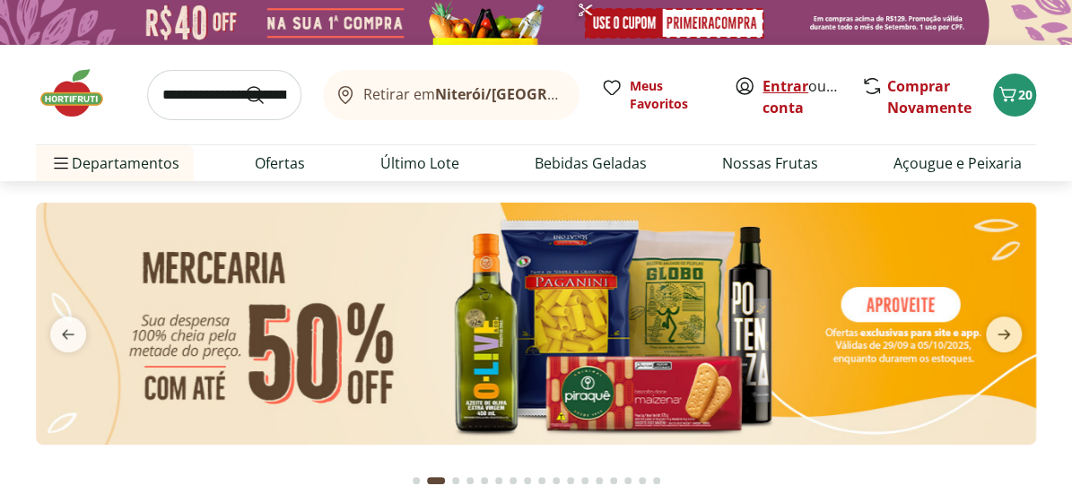 Image resolution: width=1072 pixels, height=494 pixels. I want to click on button: next, so click(1004, 335).